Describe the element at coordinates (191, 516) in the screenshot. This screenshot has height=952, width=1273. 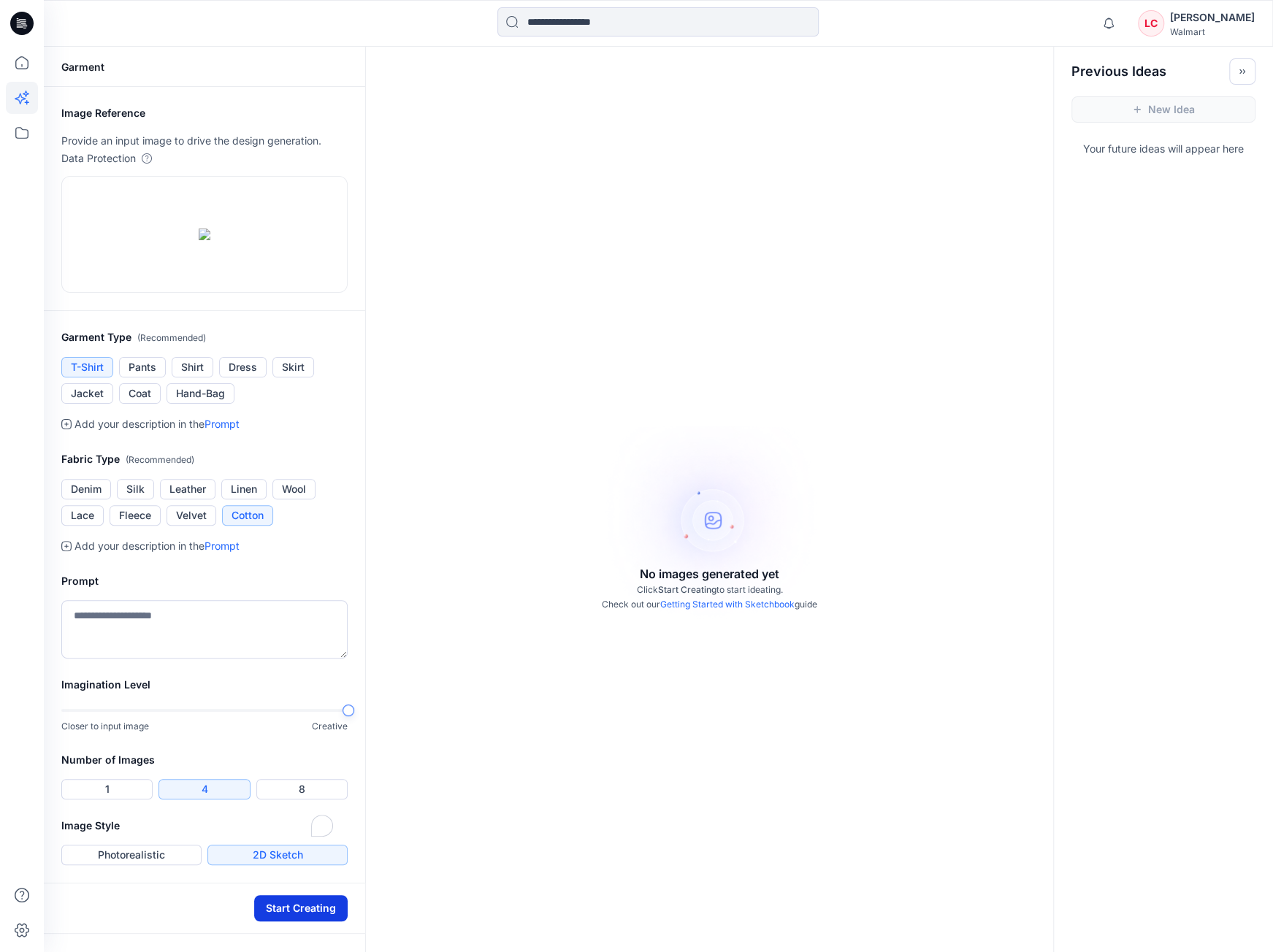
I see `button: Velvet` at that location.